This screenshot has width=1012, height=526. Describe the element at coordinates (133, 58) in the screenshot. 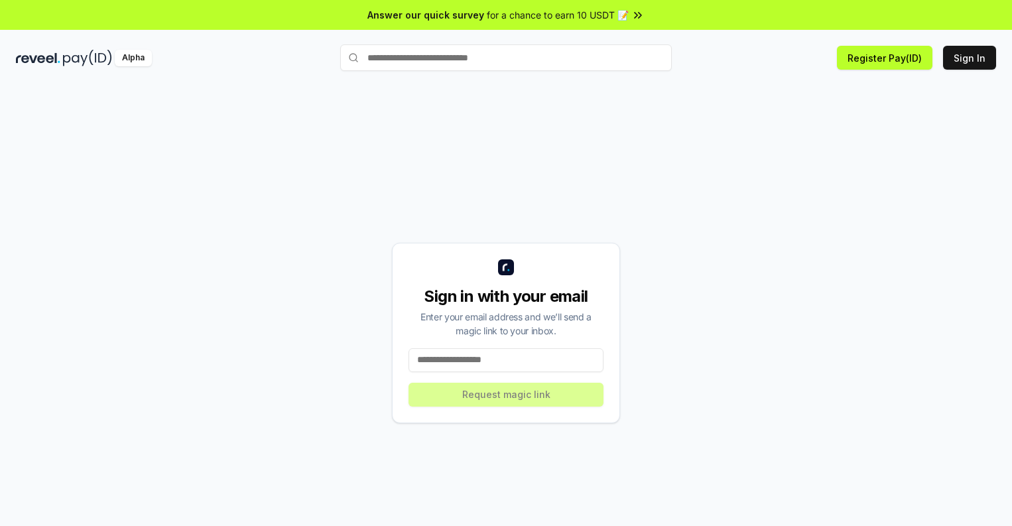

I see `div: Alpha` at that location.